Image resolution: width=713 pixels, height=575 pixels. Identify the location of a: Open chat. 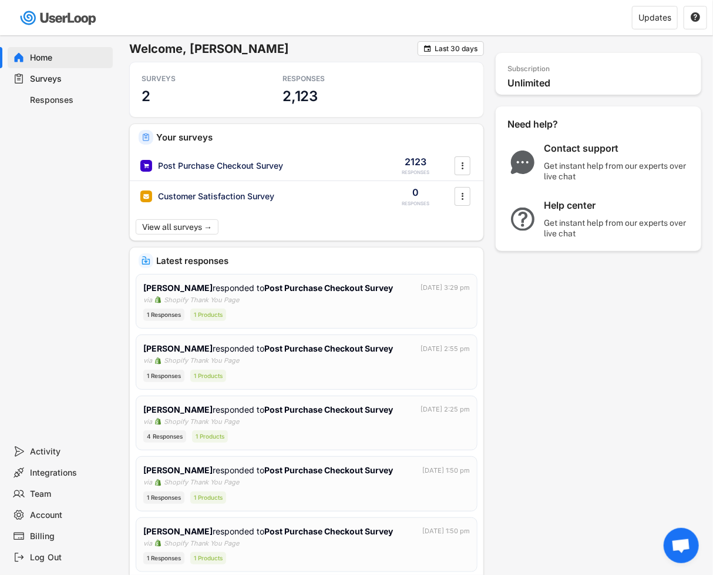
(681, 545).